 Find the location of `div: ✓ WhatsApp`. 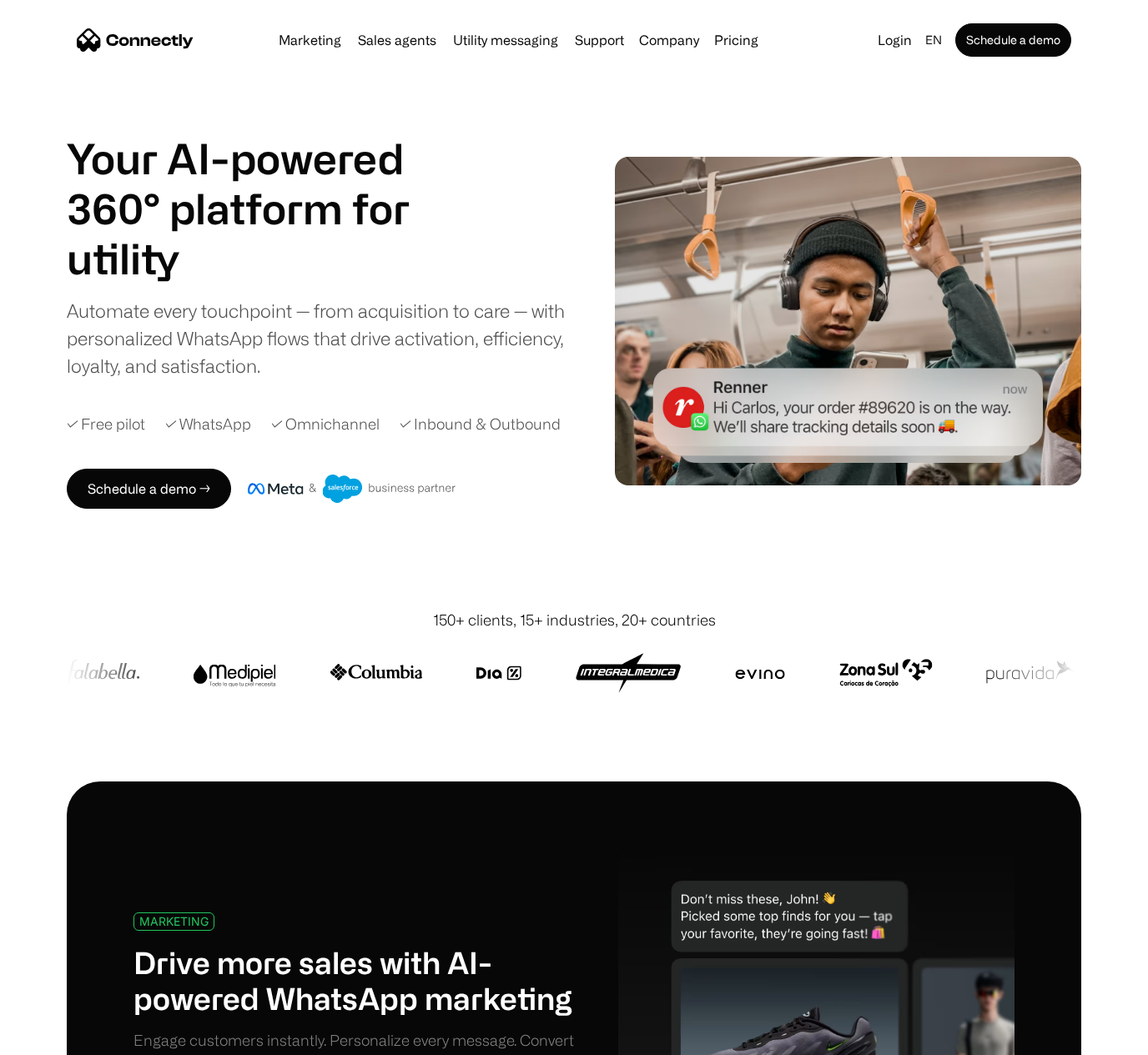

div: ✓ WhatsApp is located at coordinates (208, 424).